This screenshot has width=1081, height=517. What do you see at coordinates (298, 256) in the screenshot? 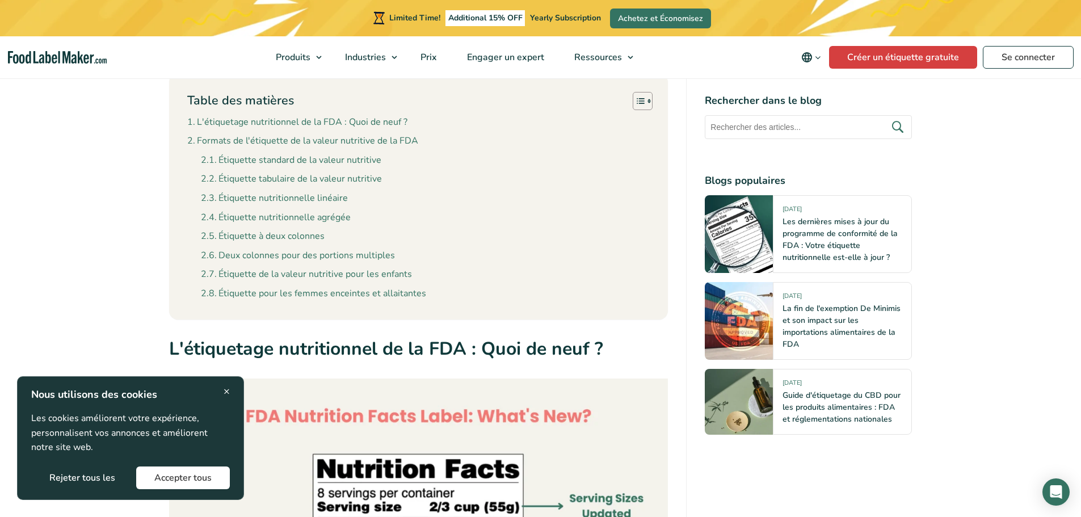
I see `a: Deux colonnes pour des portions multiples` at bounding box center [298, 256].